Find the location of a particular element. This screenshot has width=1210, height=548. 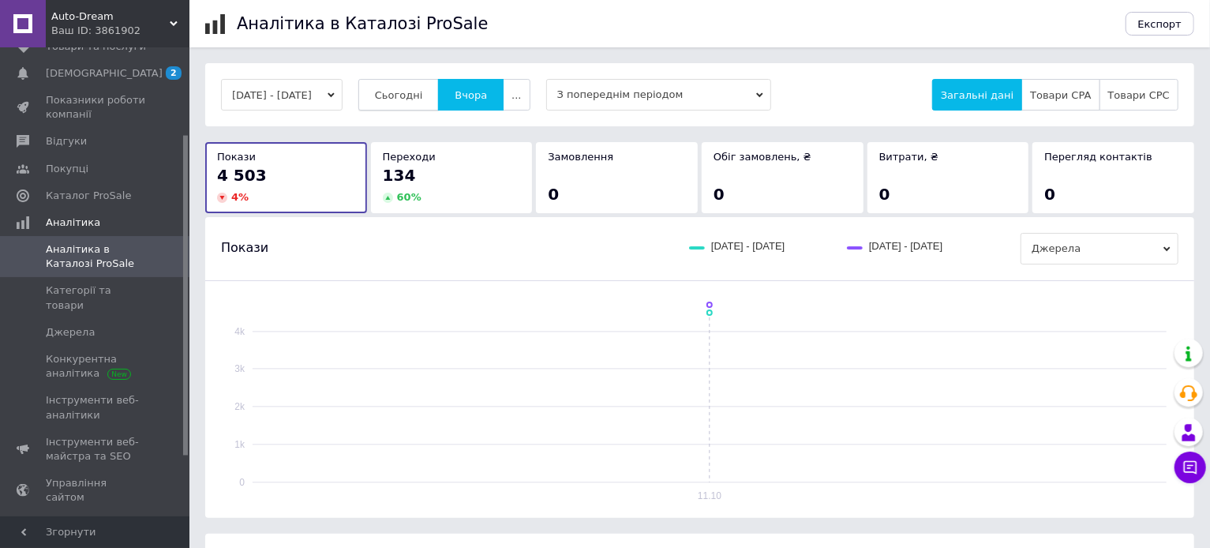

text: 0 is located at coordinates (241, 482).